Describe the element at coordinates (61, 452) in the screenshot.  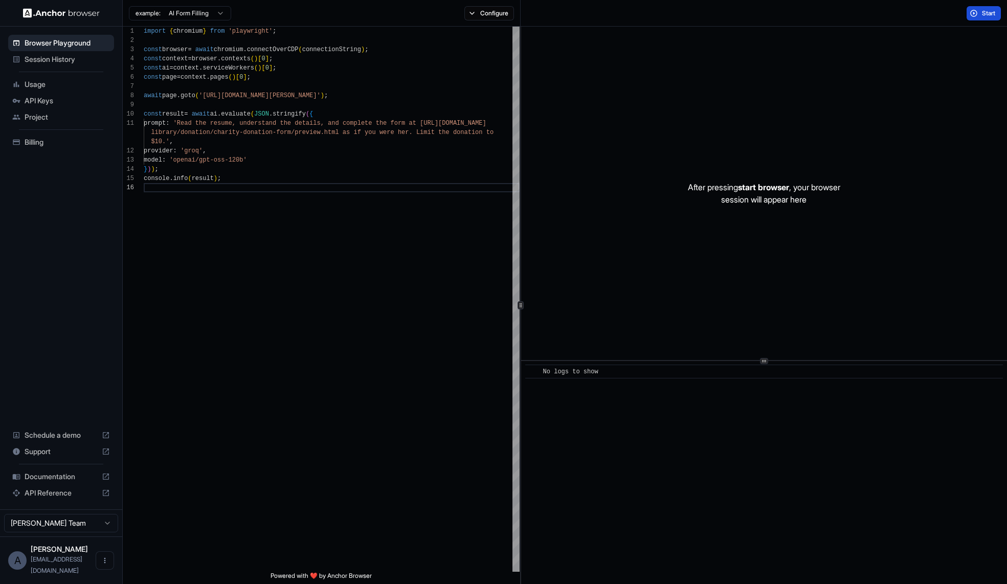
I see `div: Support` at that location.